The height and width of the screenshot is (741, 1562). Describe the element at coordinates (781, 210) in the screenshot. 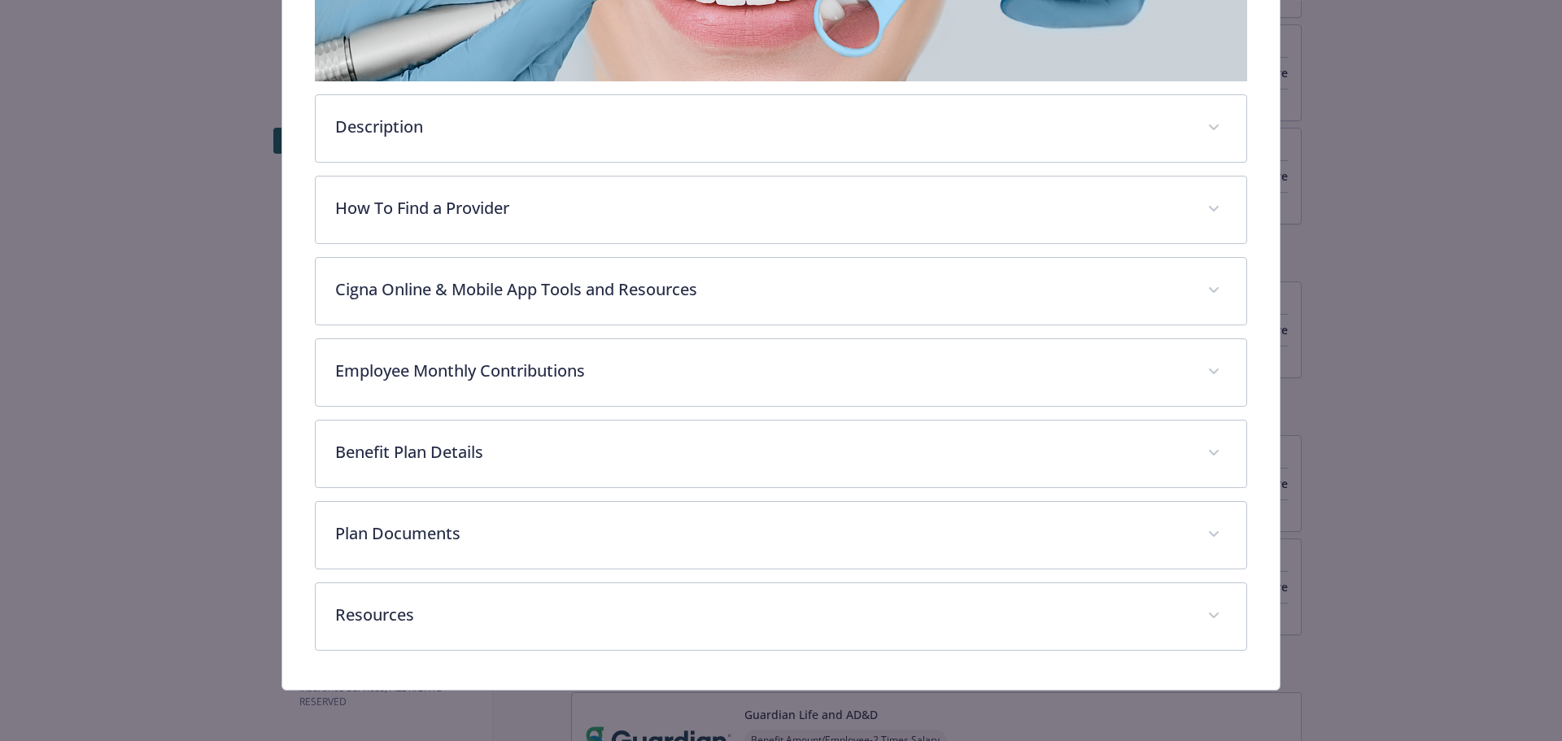

I see `div: How To Find a Provider` at that location.